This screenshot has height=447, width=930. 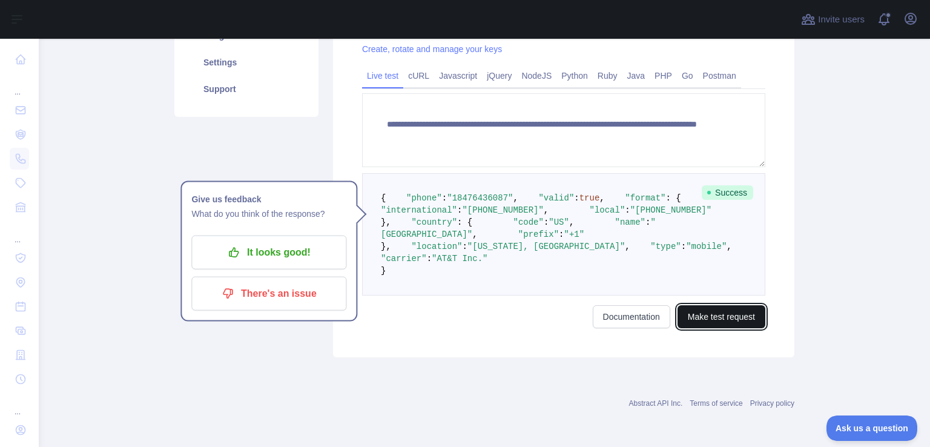 I want to click on span: "prefix", so click(x=538, y=234).